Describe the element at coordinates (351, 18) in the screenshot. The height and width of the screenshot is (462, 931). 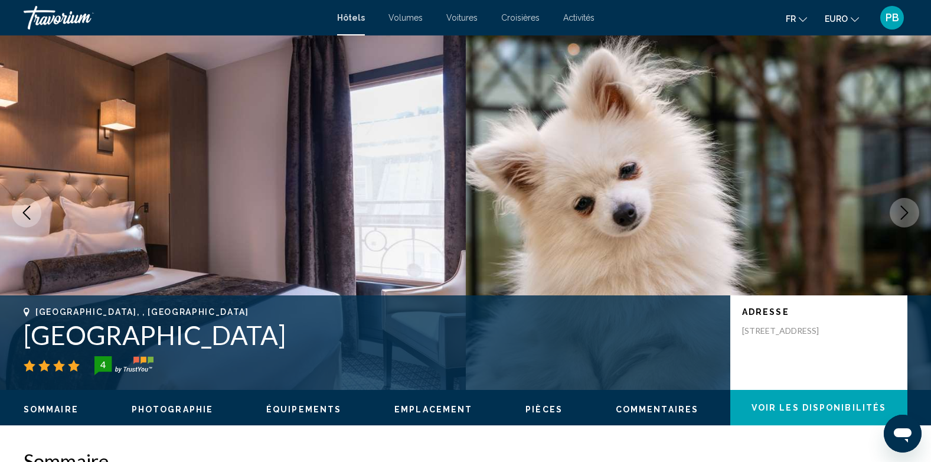
I see `span: Hôtels` at that location.